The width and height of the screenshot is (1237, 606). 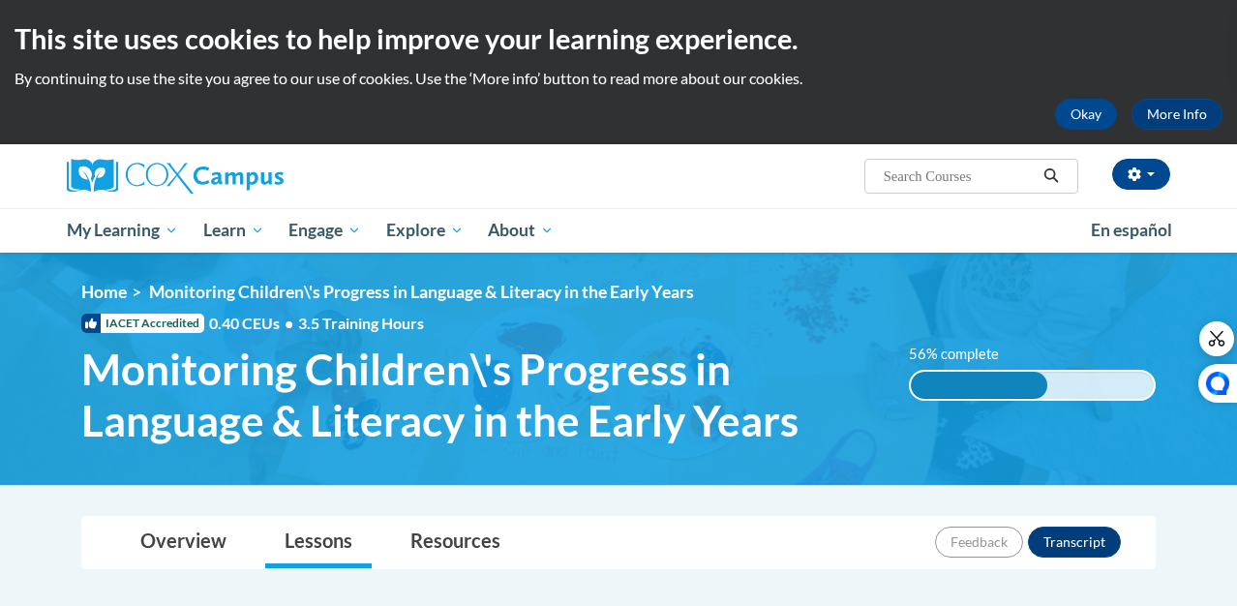 I want to click on div: 56% complete, so click(x=979, y=385).